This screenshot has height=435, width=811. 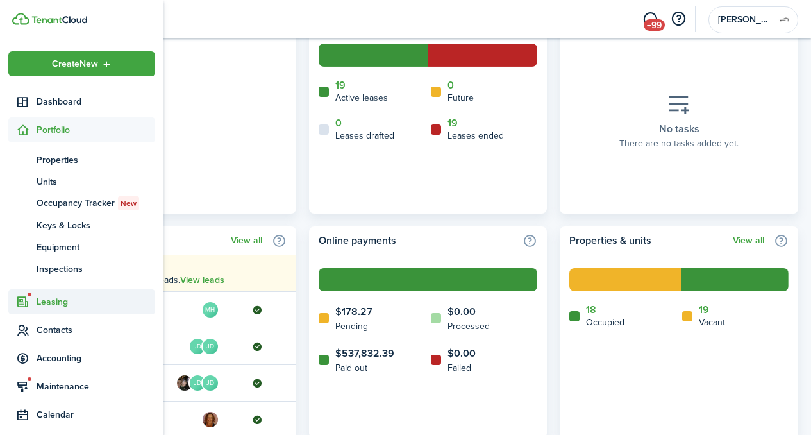 What do you see at coordinates (744, 20) in the screenshot?
I see `span: Panuco Properties LLC` at bounding box center [744, 20].